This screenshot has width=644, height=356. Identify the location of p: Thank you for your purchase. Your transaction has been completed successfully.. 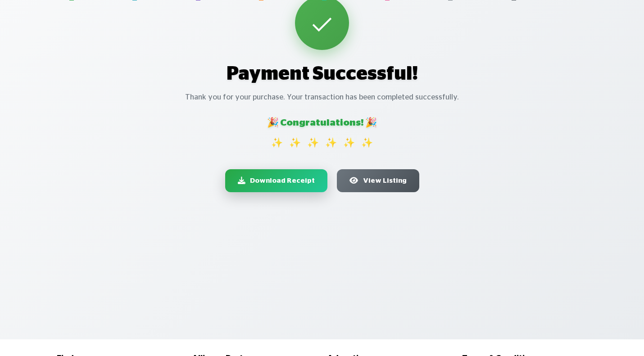
(322, 97).